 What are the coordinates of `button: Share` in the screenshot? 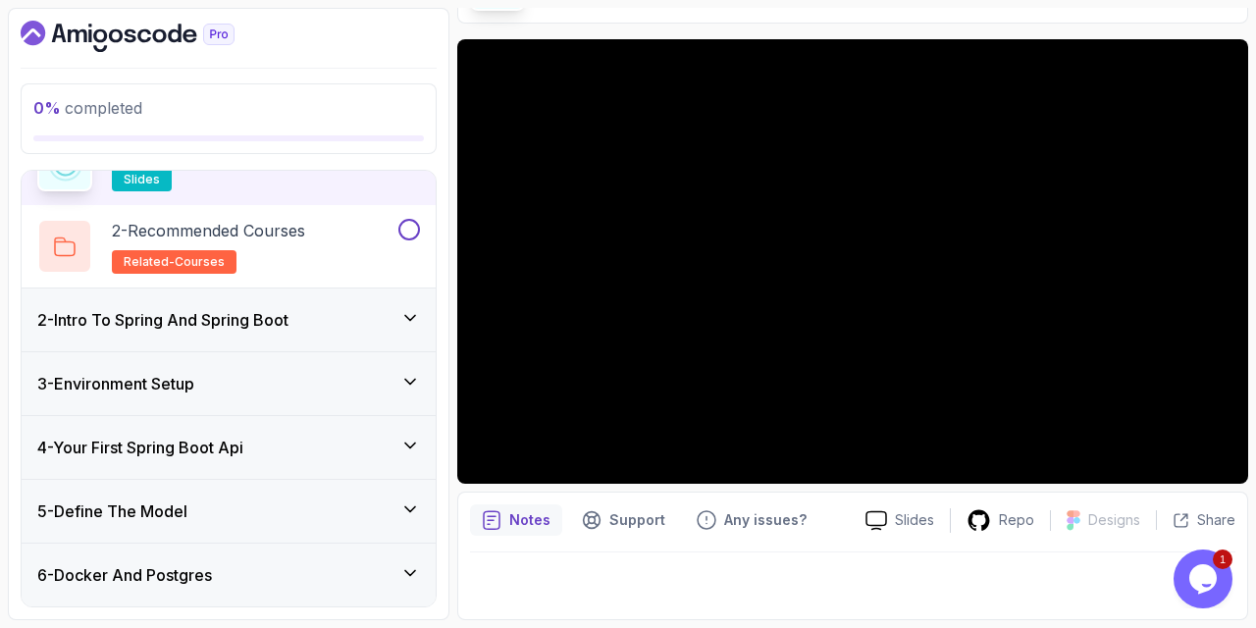 It's located at (1195, 520).